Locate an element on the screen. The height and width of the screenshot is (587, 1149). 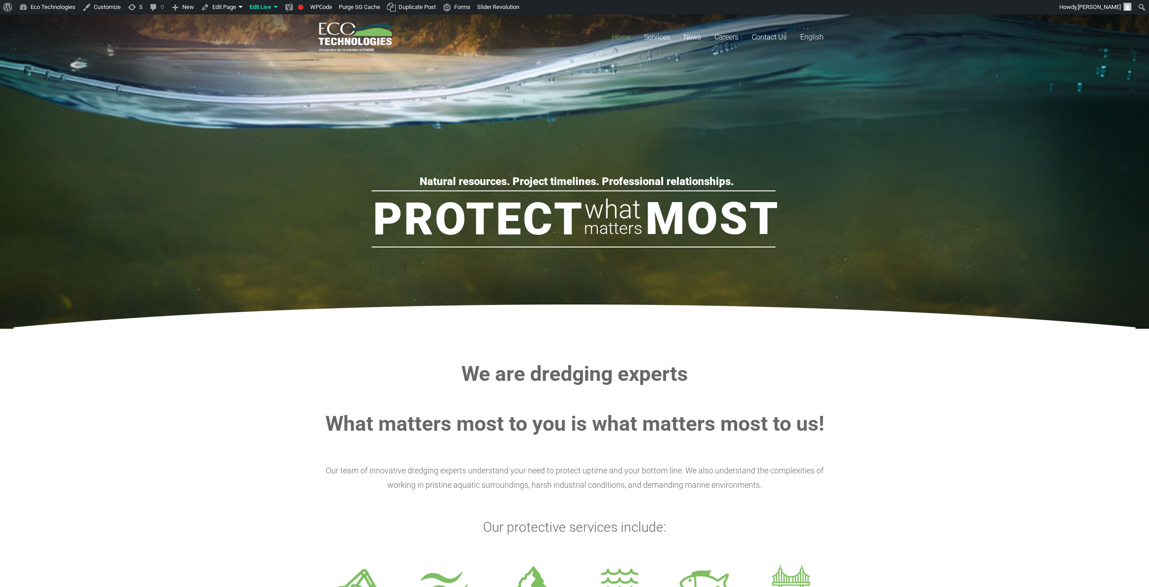
rs-layer: Most is located at coordinates (712, 219).